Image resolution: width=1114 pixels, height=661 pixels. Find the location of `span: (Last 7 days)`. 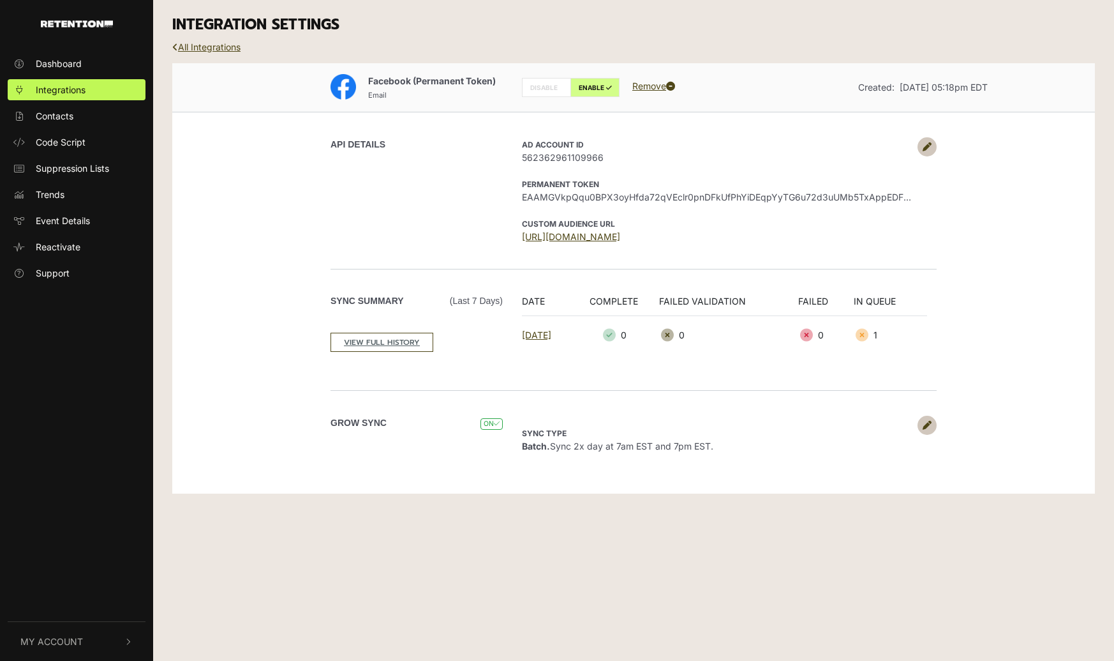

span: (Last 7 days) is located at coordinates (476, 301).